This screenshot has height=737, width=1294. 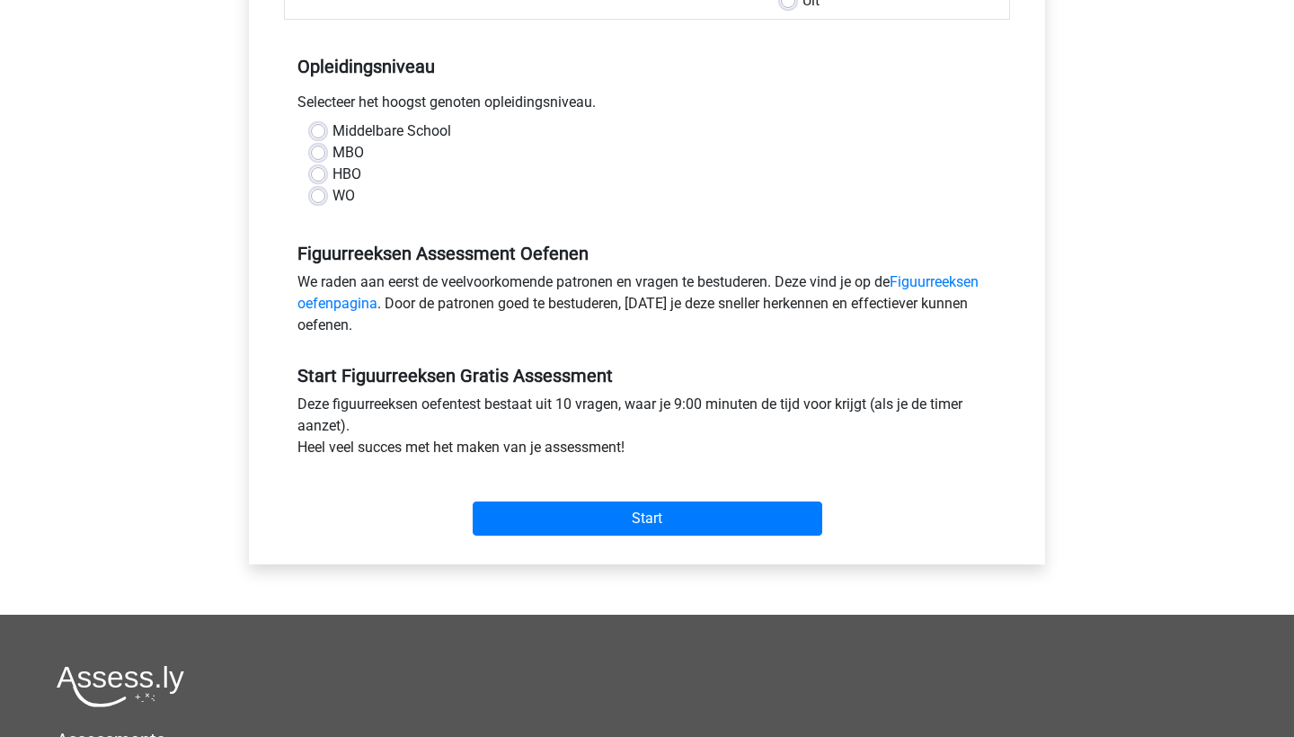 I want to click on div: We raden aan eerst de veelvoorkomende patronen en vragen te bestuderen. Deze vind je op de . Door..., so click(x=647, y=307).